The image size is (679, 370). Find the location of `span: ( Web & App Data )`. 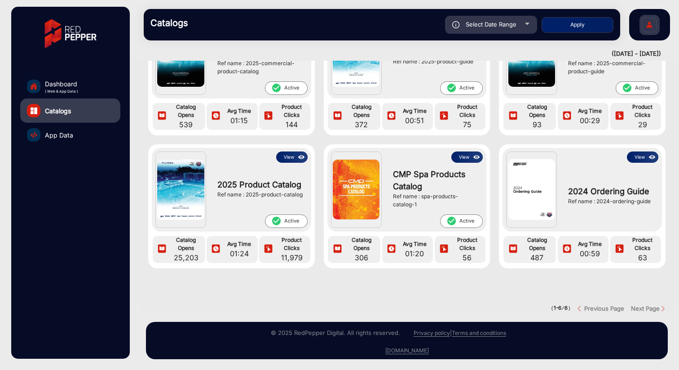

span: ( Web & App Data ) is located at coordinates (62, 91).